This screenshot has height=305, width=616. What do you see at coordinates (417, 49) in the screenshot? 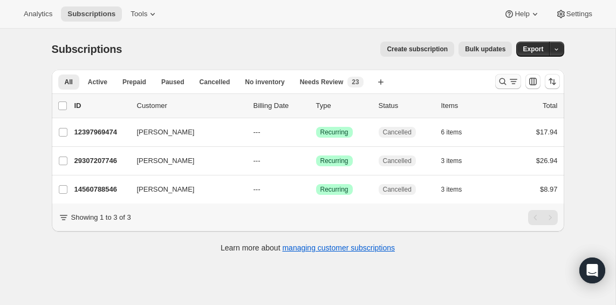
I see `button: Create subscription` at bounding box center [417, 49].